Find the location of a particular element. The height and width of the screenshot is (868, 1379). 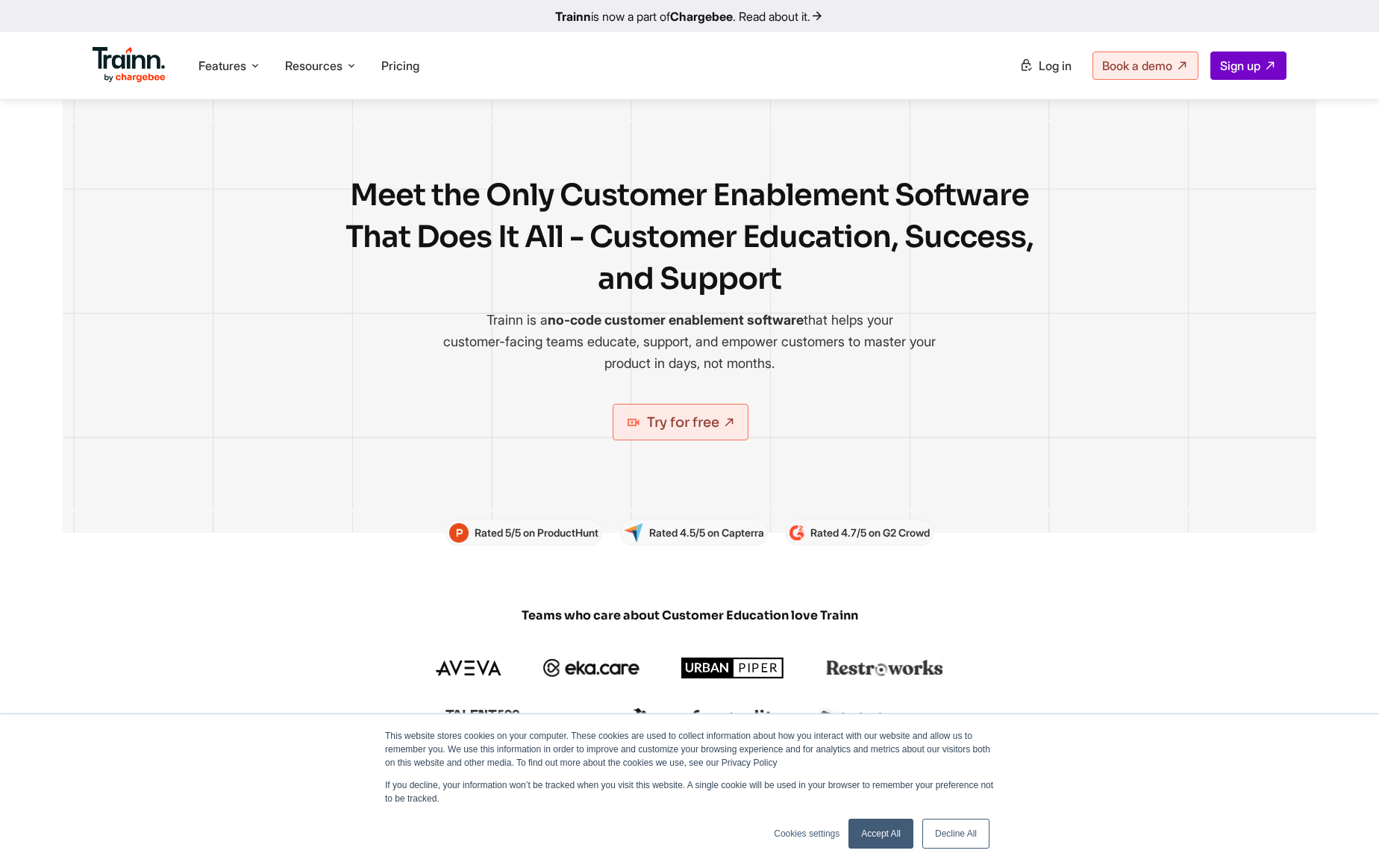

b: Trainn is located at coordinates (573, 16).